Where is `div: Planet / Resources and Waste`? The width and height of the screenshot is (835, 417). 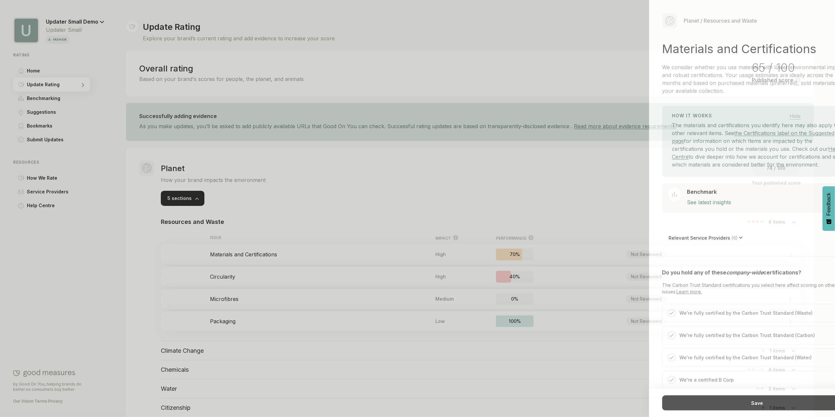 div: Planet / Resources and Waste is located at coordinates (721, 21).